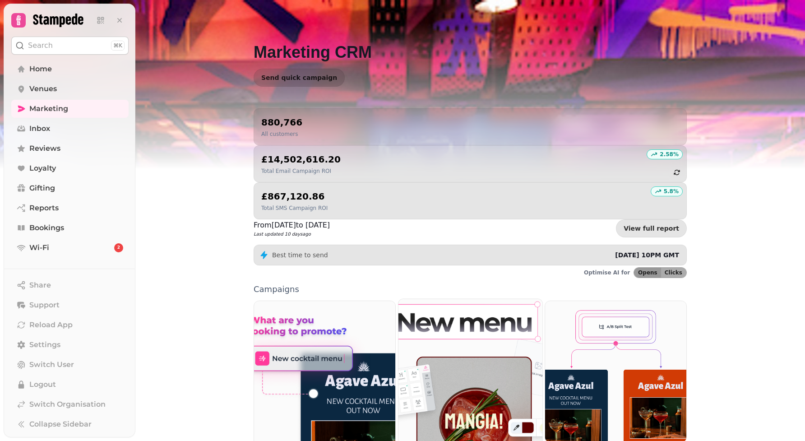 The image size is (805, 441). Describe the element at coordinates (677, 172) in the screenshot. I see `button: refresh` at that location.